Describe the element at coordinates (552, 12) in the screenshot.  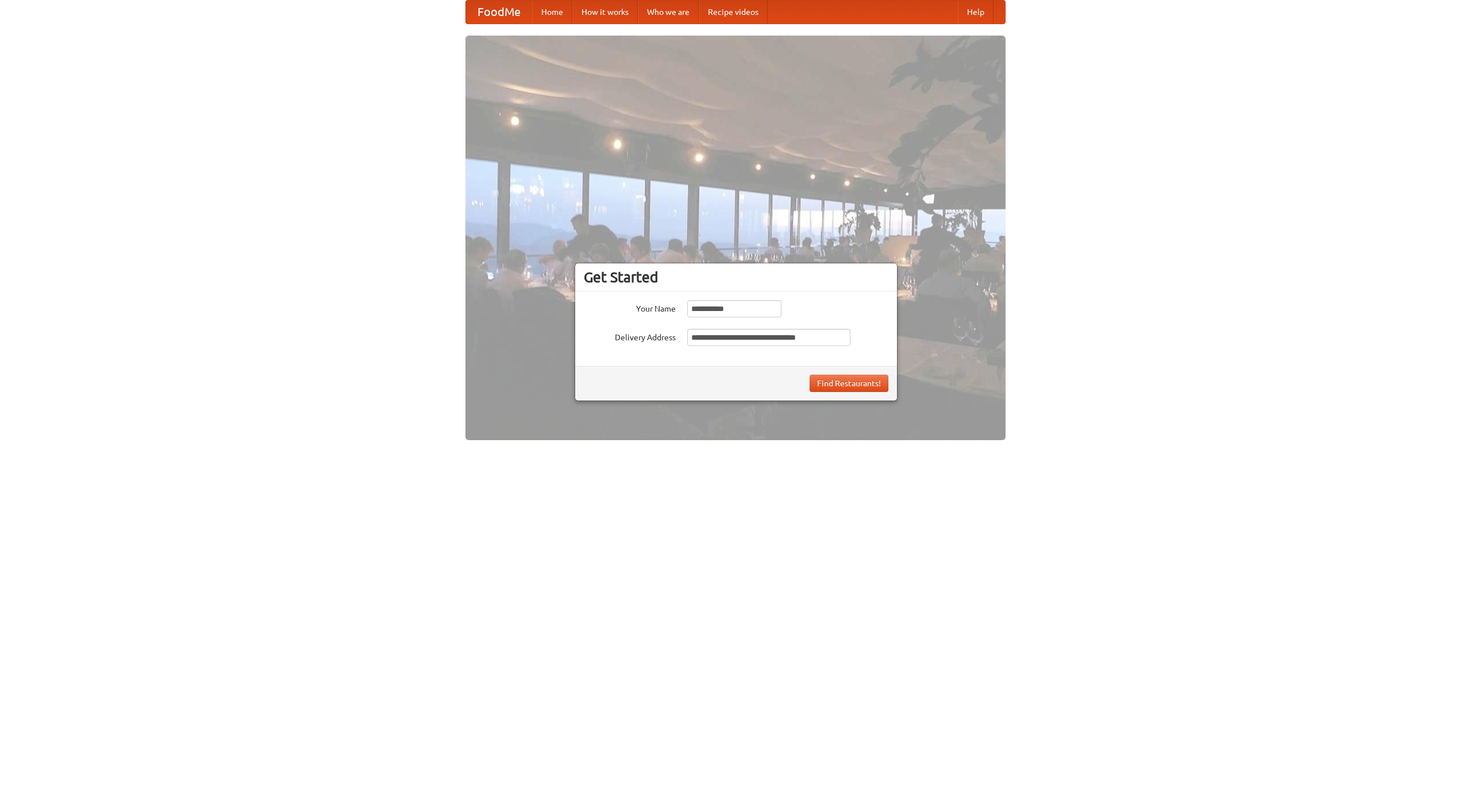
I see `a: Home` at that location.